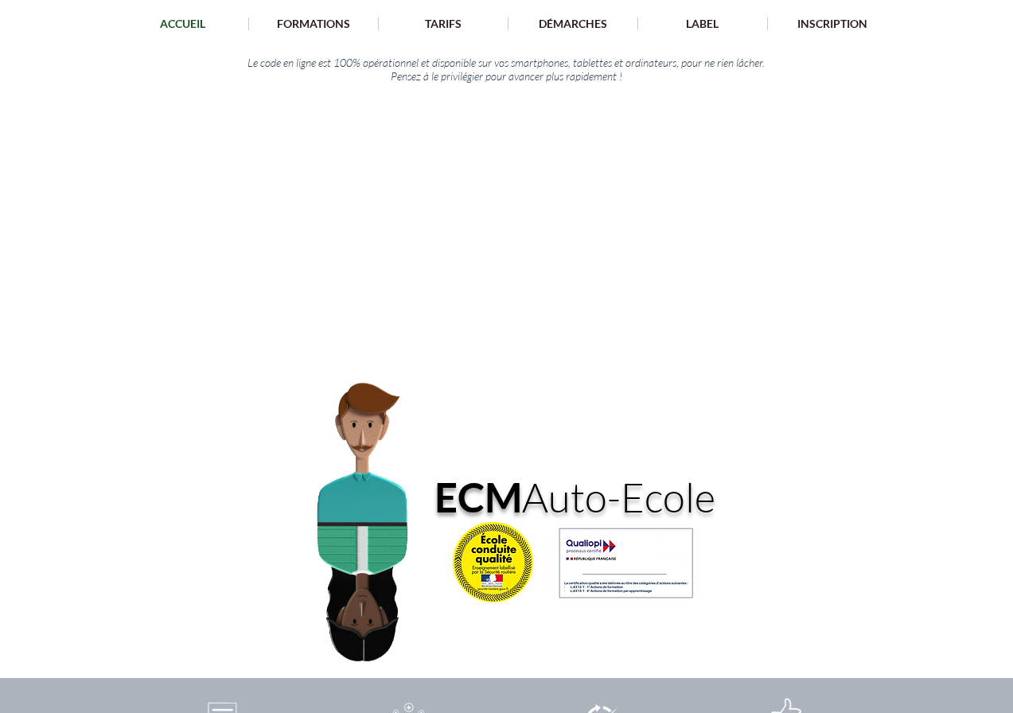 The width and height of the screenshot is (1013, 713). I want to click on a: LABEL, so click(702, 24).